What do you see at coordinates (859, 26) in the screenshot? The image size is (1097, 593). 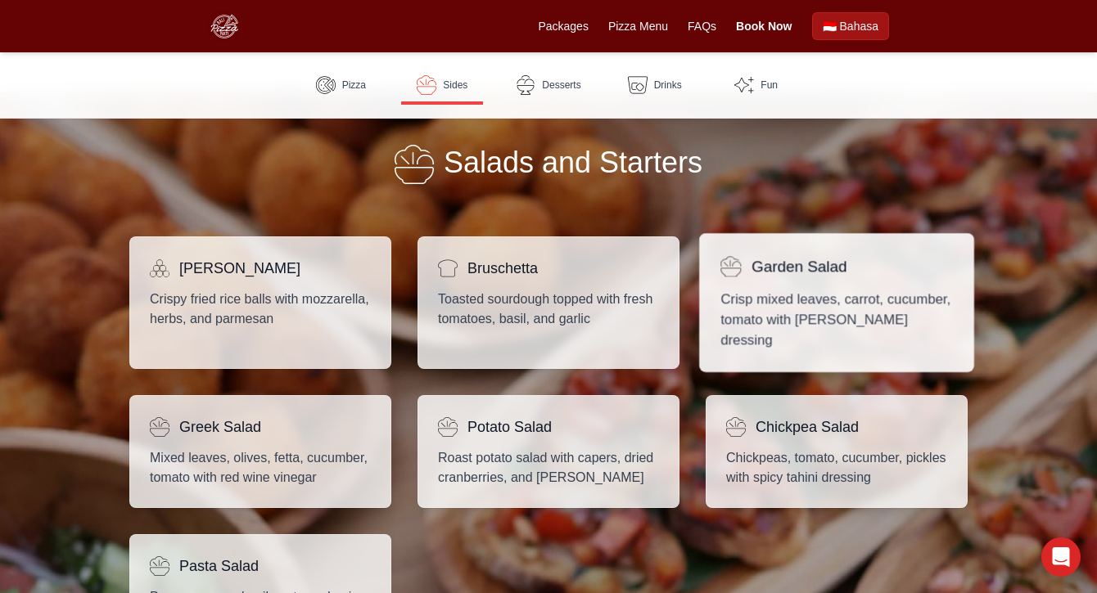 I see `span: Bahasa` at bounding box center [859, 26].